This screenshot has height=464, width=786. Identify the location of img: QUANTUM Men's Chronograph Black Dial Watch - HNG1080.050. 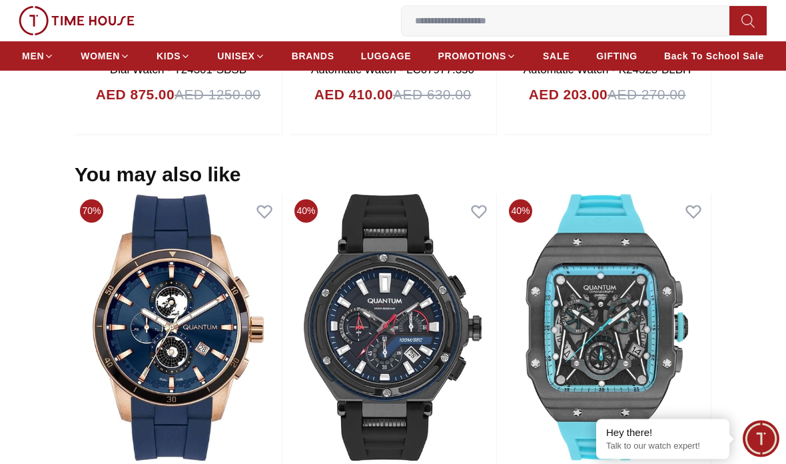
(607, 328).